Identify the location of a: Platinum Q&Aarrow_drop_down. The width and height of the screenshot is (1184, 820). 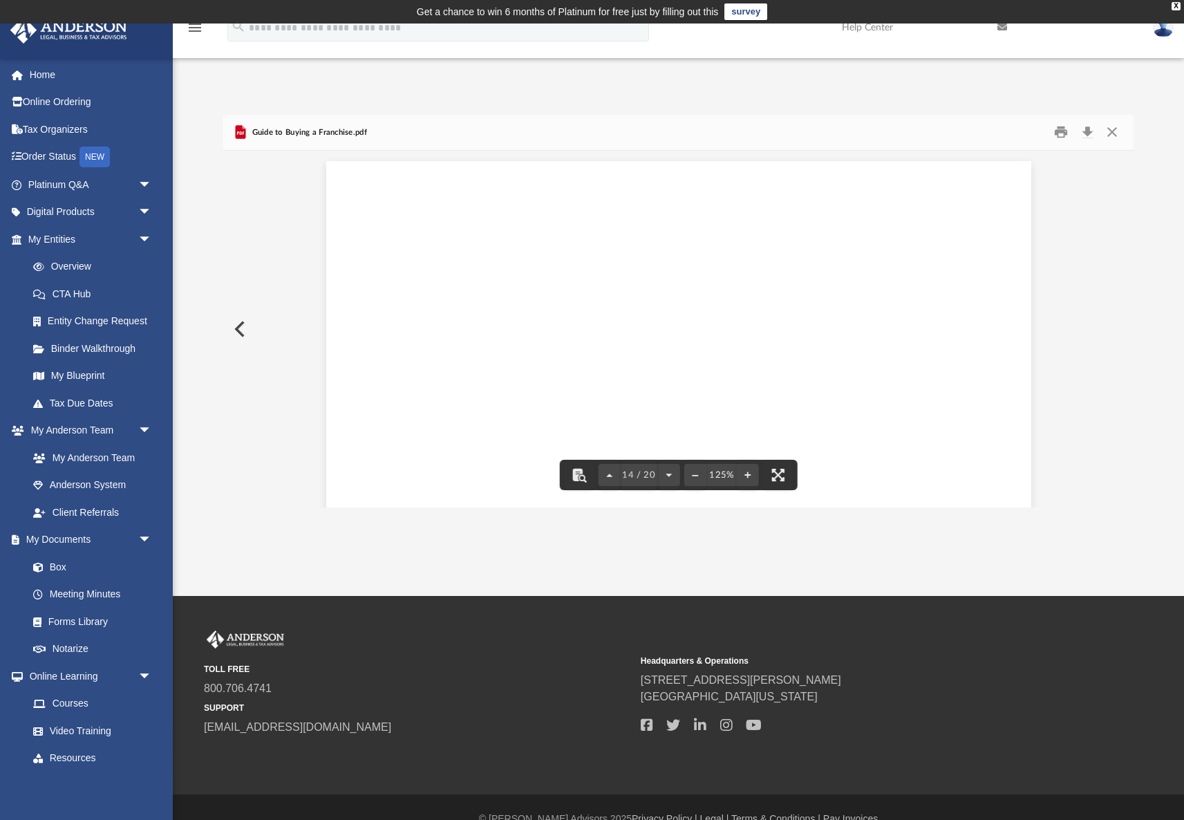
(91, 185).